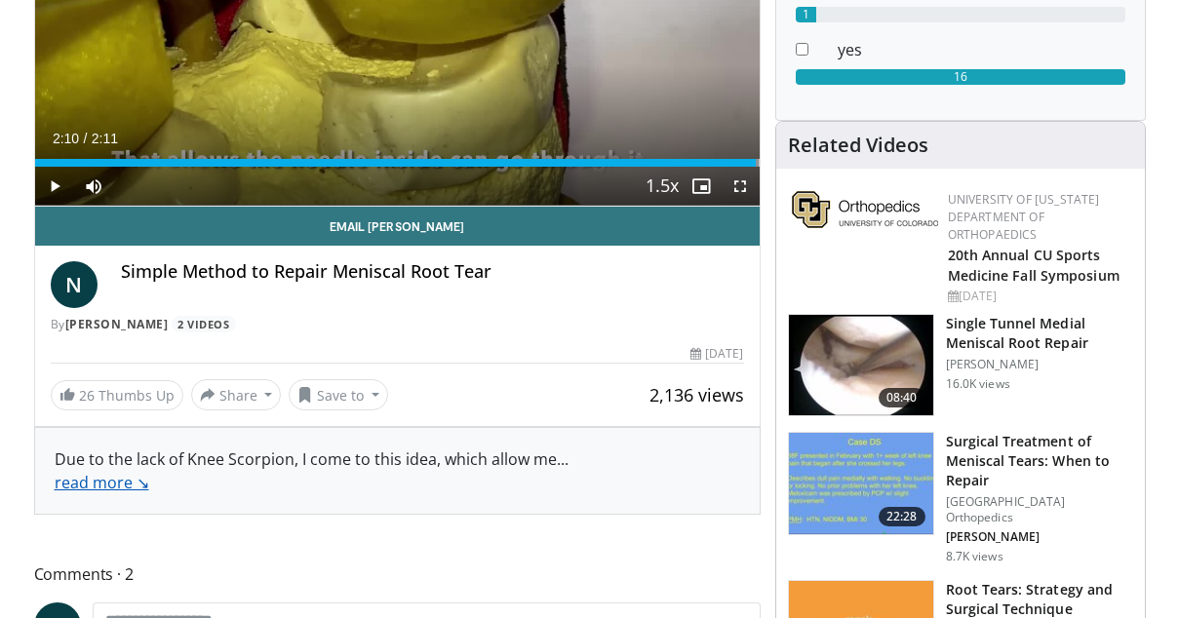 The width and height of the screenshot is (1179, 618). Describe the element at coordinates (701, 186) in the screenshot. I see `button: Enable picture-in-picture mode` at that location.